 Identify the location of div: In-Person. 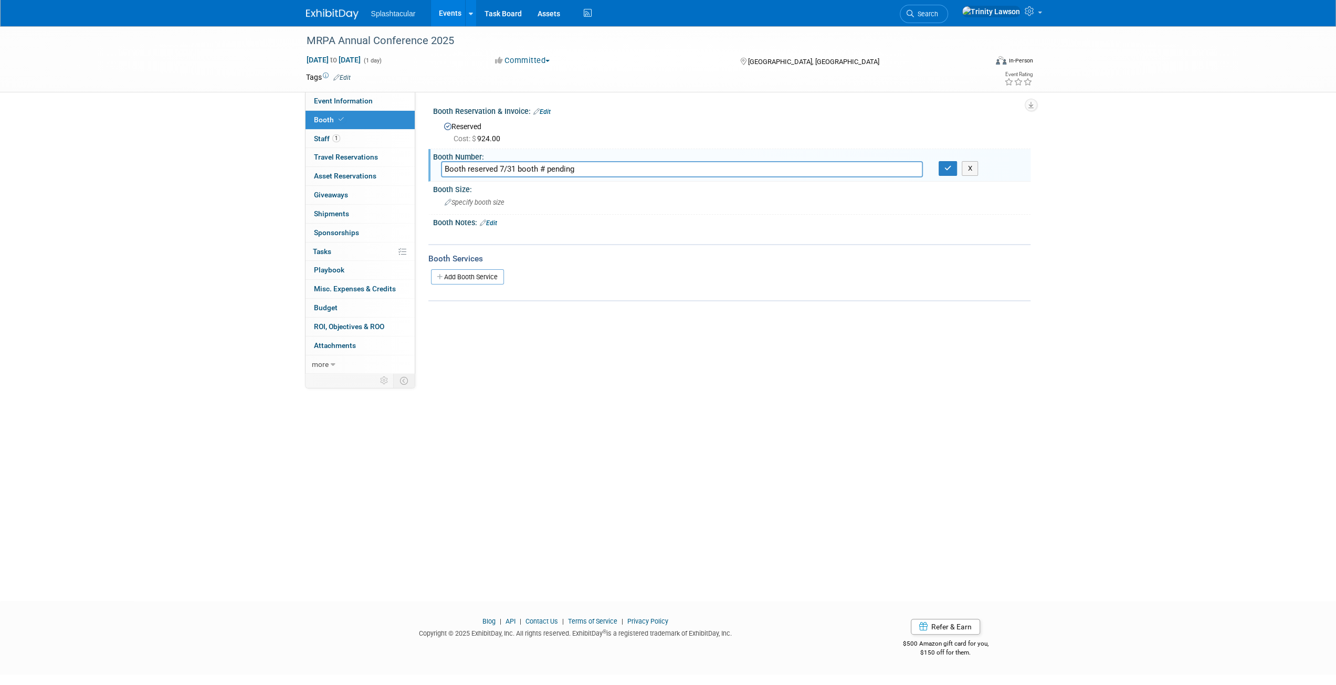
(1020, 60).